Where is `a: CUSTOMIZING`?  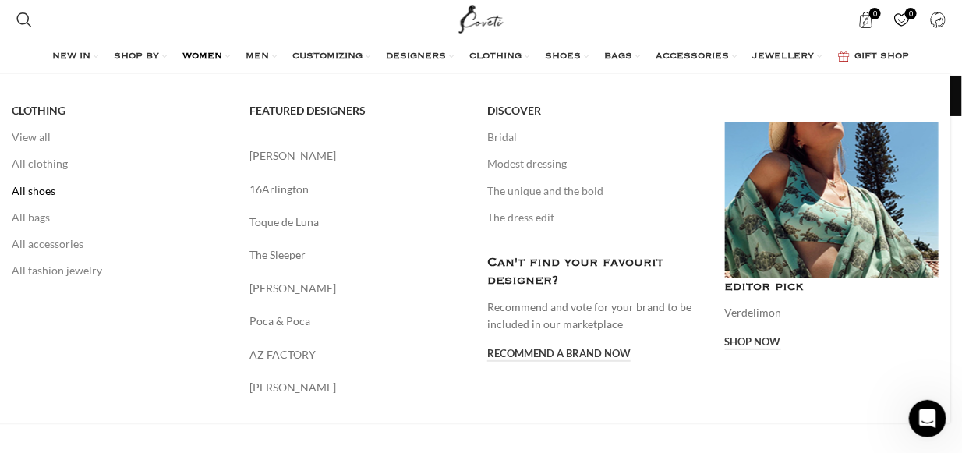
a: CUSTOMIZING is located at coordinates (332, 57).